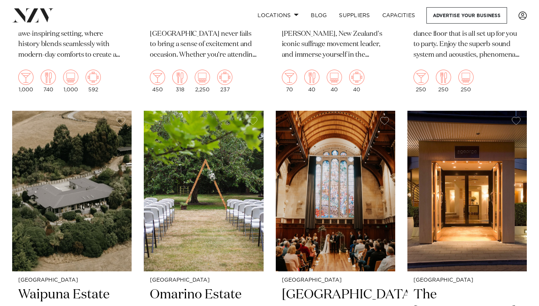 The image size is (539, 306). Describe the element at coordinates (157, 81) in the screenshot. I see `div: 450` at that location.